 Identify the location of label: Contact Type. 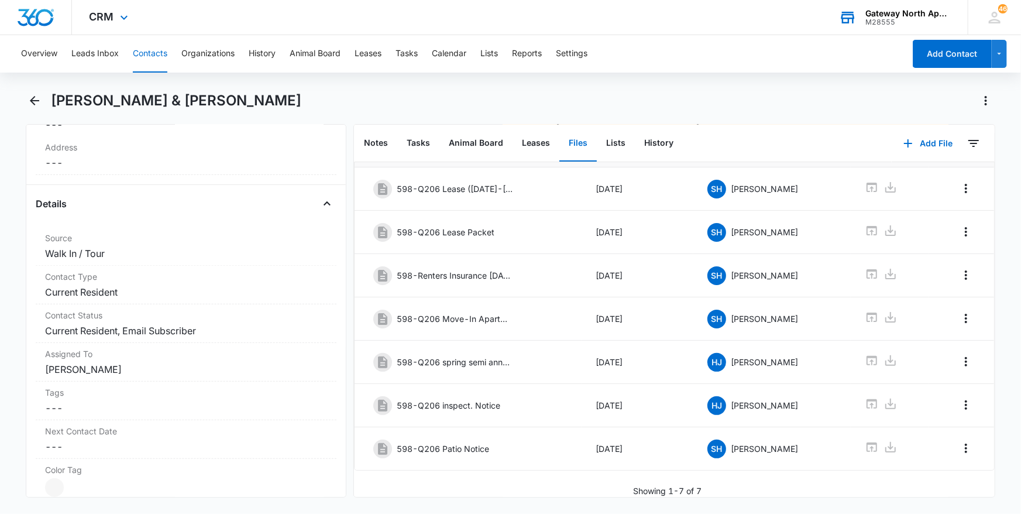
(186, 276).